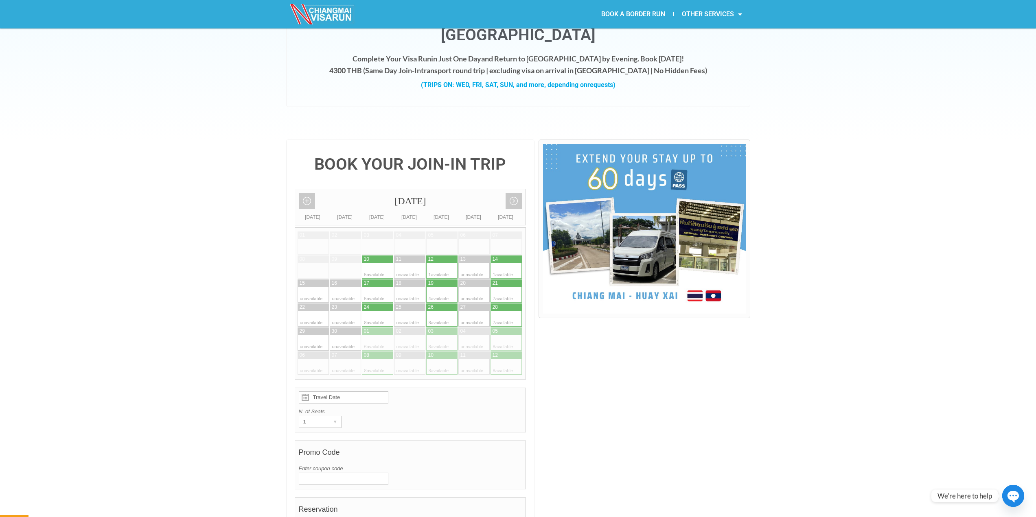  Describe the element at coordinates (518, 85) in the screenshot. I see `strong: (TRIPS ON: WED, FRI, SAT, SUN, and more, depending on` at that location.